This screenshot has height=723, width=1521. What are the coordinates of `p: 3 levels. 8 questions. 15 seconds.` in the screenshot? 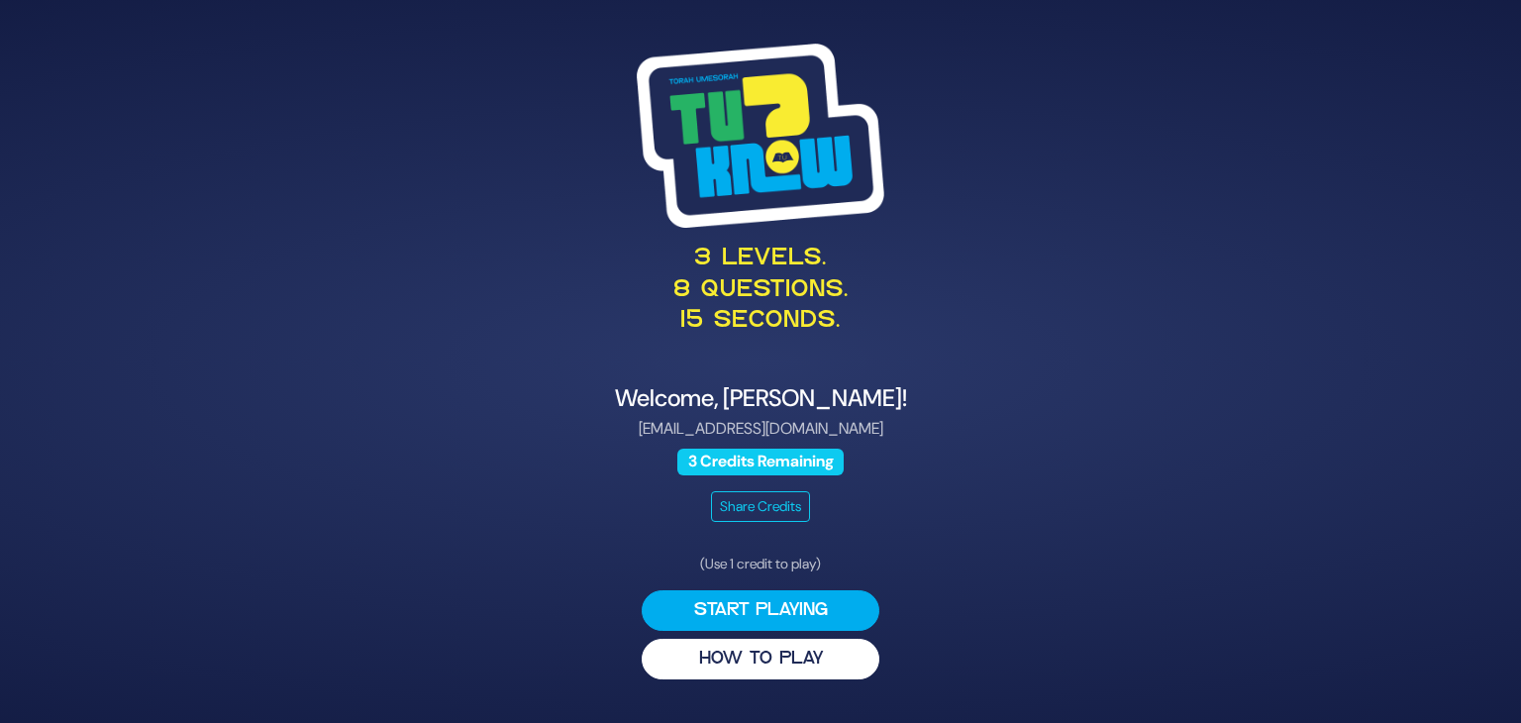 It's located at (760, 290).